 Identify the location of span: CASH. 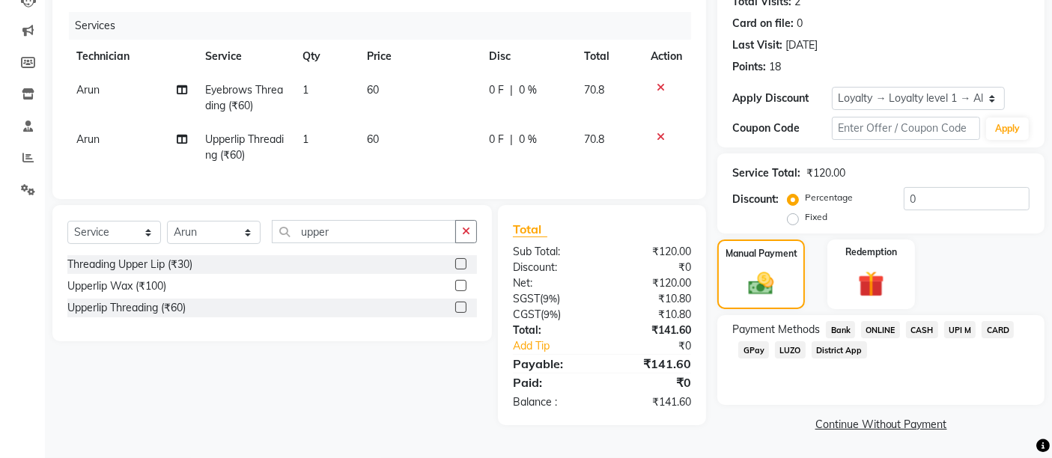
(921, 329).